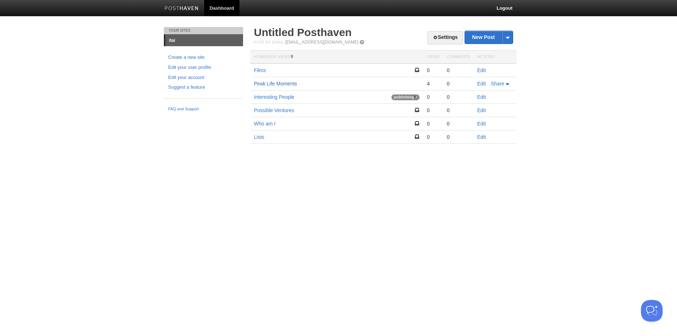  I want to click on th: Views, so click(433, 57).